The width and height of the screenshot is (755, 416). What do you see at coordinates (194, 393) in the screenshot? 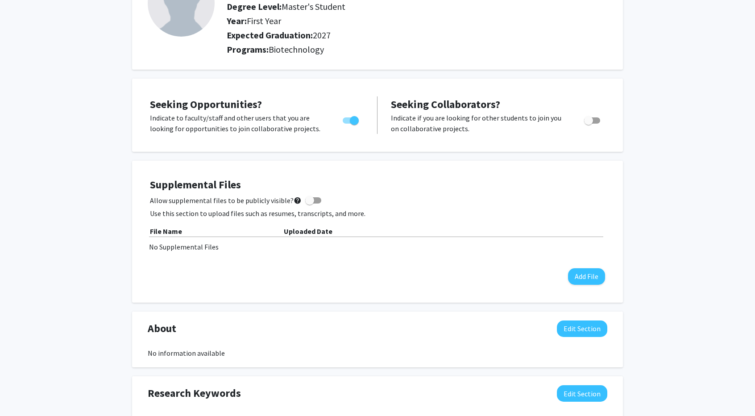
I see `span: Research Keywords` at bounding box center [194, 393].